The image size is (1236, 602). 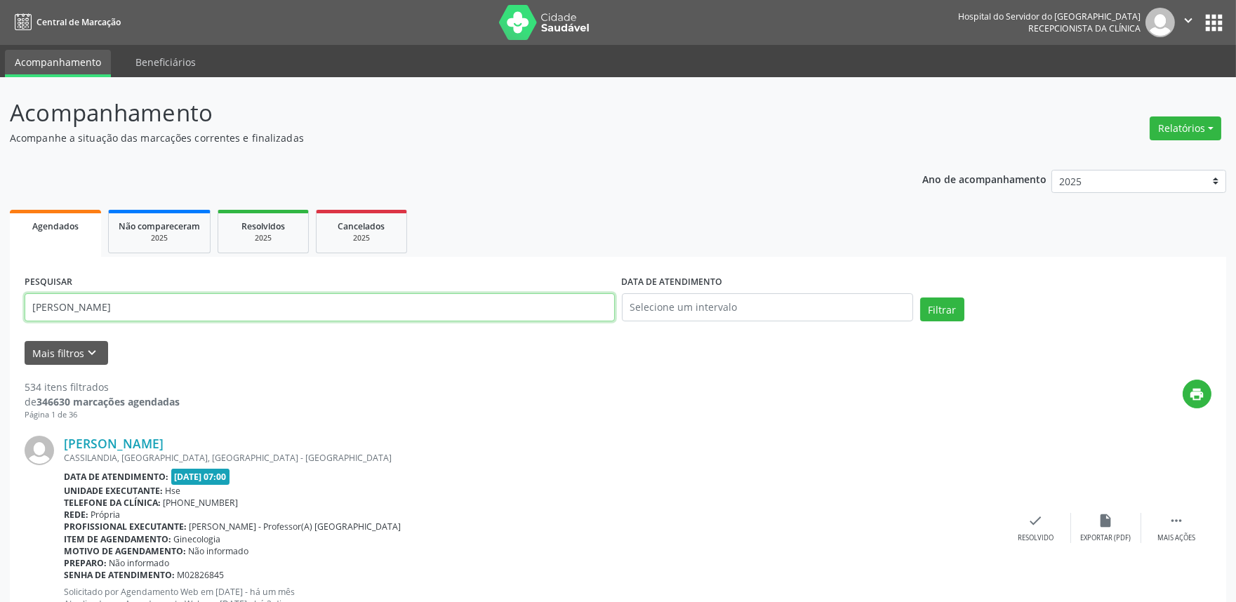 What do you see at coordinates (79, 22) in the screenshot?
I see `span: Central de Marcação` at bounding box center [79, 22].